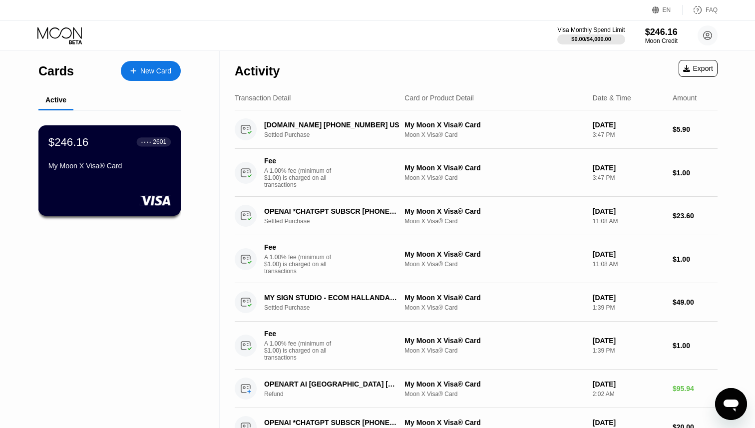 The height and width of the screenshot is (428, 755). I want to click on div: Active, so click(56, 100).